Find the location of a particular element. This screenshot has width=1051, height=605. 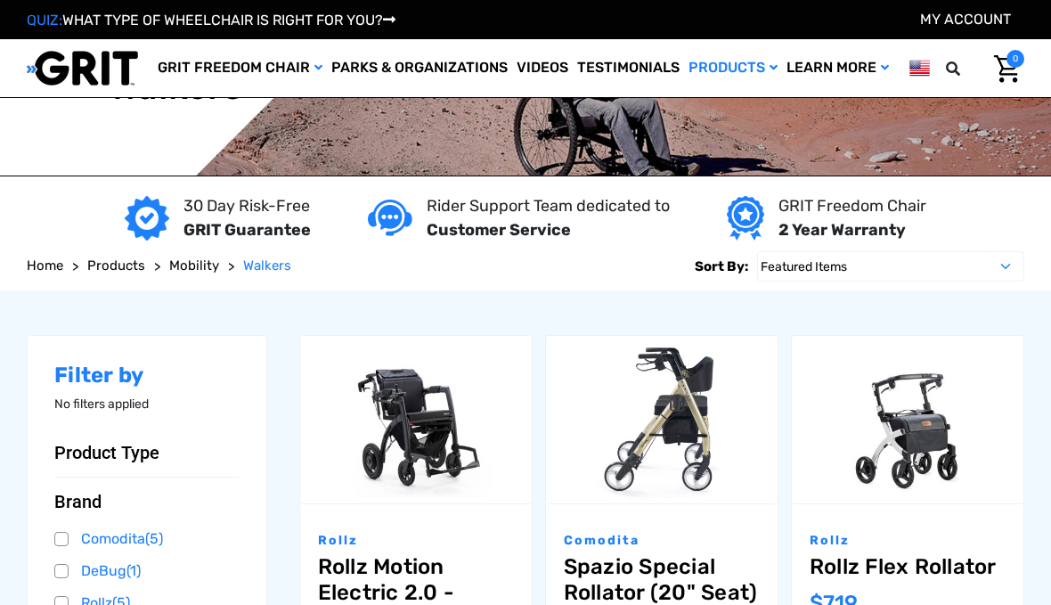

a: Home is located at coordinates (45, 266).